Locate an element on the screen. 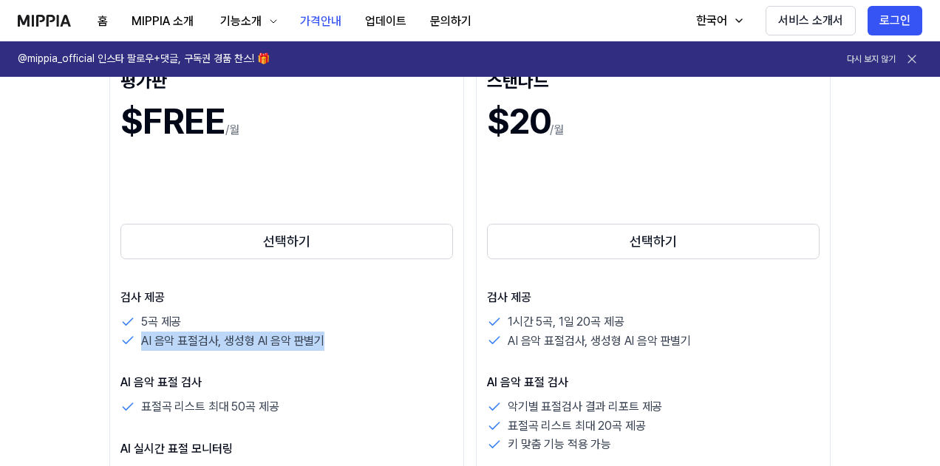 The height and width of the screenshot is (466, 940). p: 악기별 표절검사 결과 리포트 제공 is located at coordinates (585, 407).